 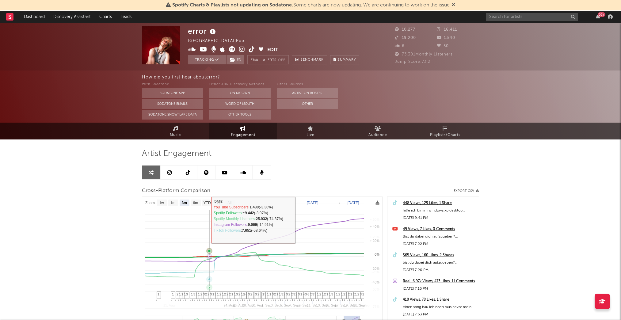 What do you see at coordinates (177, 154) in the screenshot?
I see `span: Artist Engagement` at bounding box center [177, 154].